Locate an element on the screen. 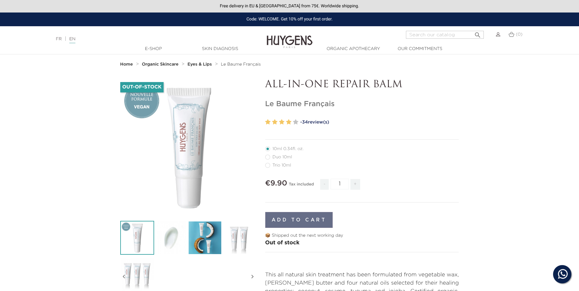  a: -34review(s) is located at coordinates (380, 122).